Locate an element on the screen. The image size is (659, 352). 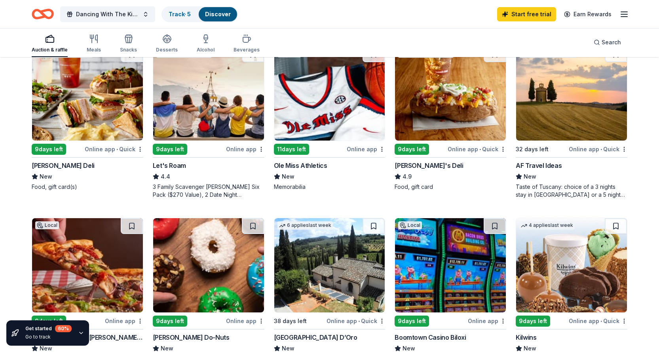
div: Auction & raffle is located at coordinates (49, 50).